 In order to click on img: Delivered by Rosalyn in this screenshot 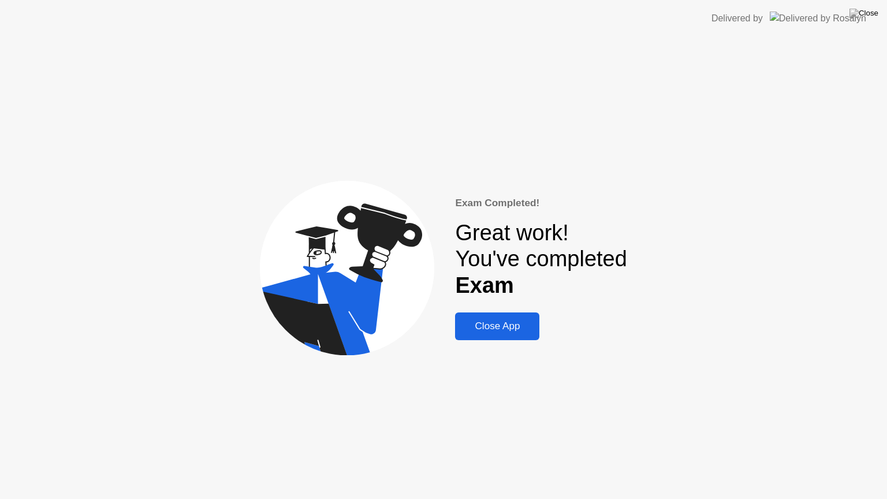, I will do `click(818, 18)`.